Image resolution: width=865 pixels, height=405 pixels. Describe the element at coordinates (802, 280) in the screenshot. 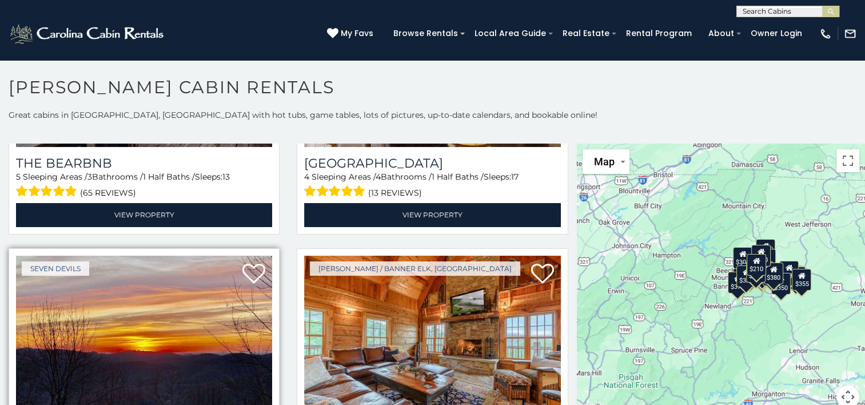

I see `div: $355` at that location.